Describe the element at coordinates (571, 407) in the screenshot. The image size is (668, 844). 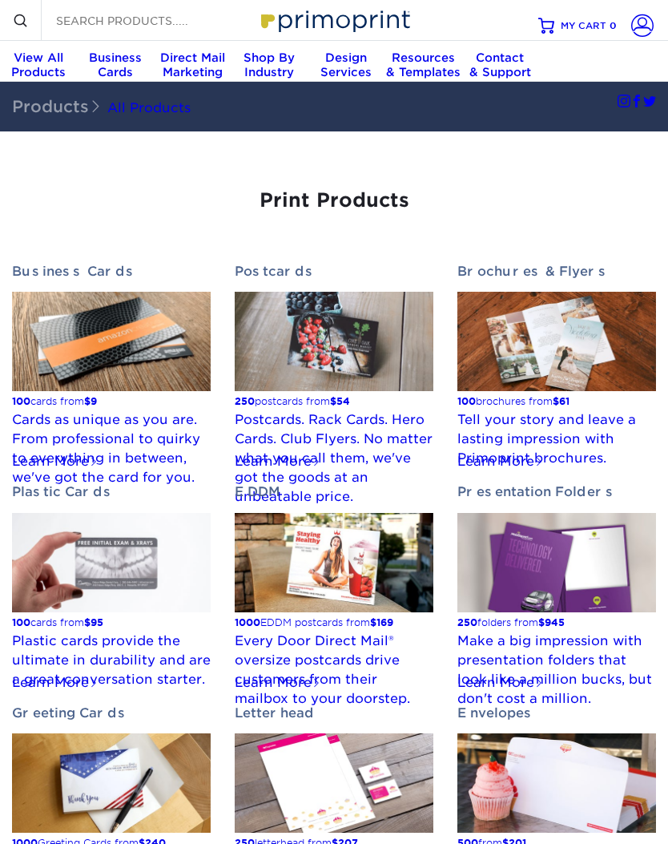
I see `span: 61` at that location.